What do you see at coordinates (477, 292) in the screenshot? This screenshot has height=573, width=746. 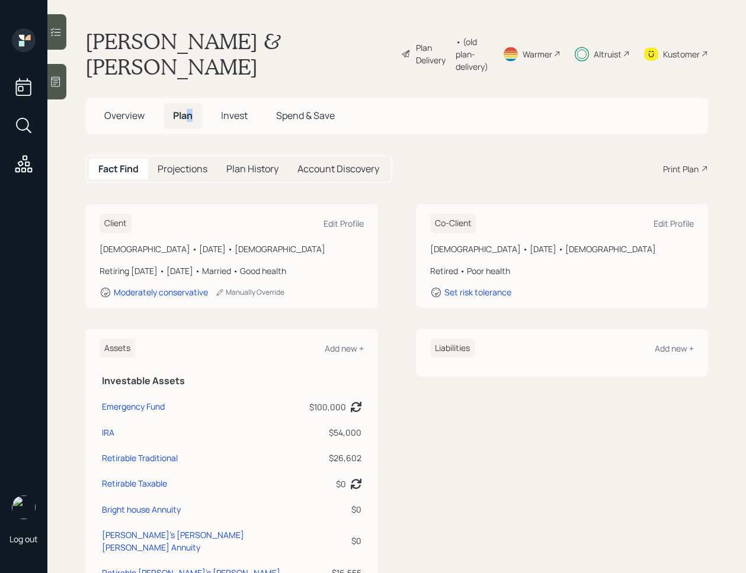 I see `div: Set risk tolerance` at bounding box center [477, 292].